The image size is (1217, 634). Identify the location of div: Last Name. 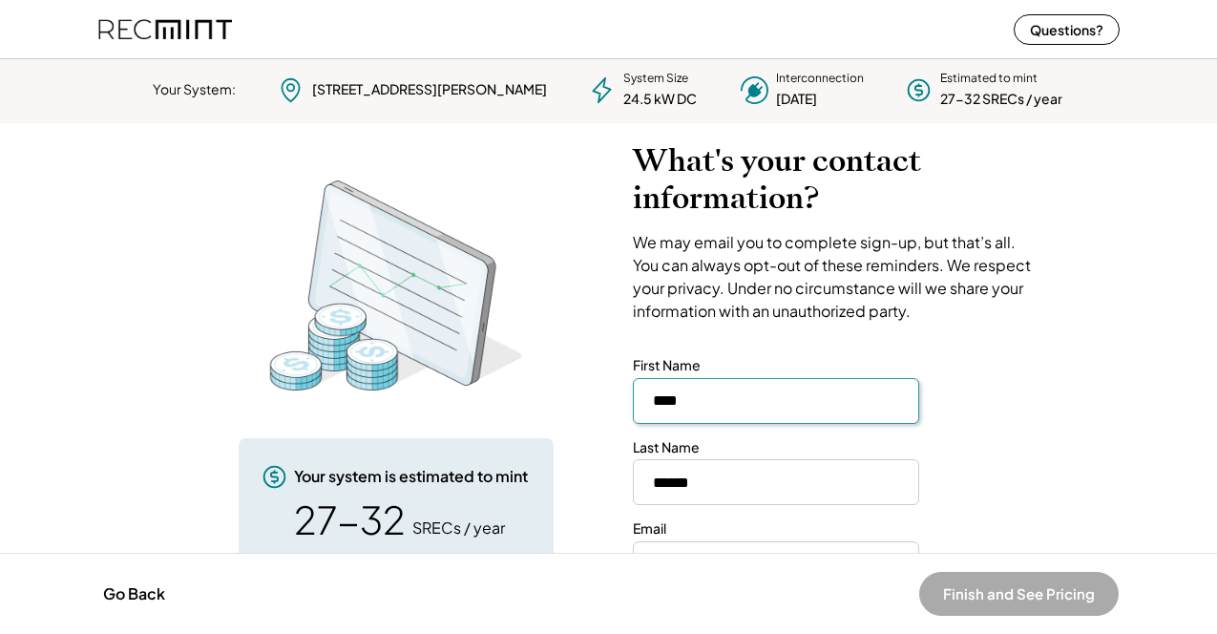
(666, 448).